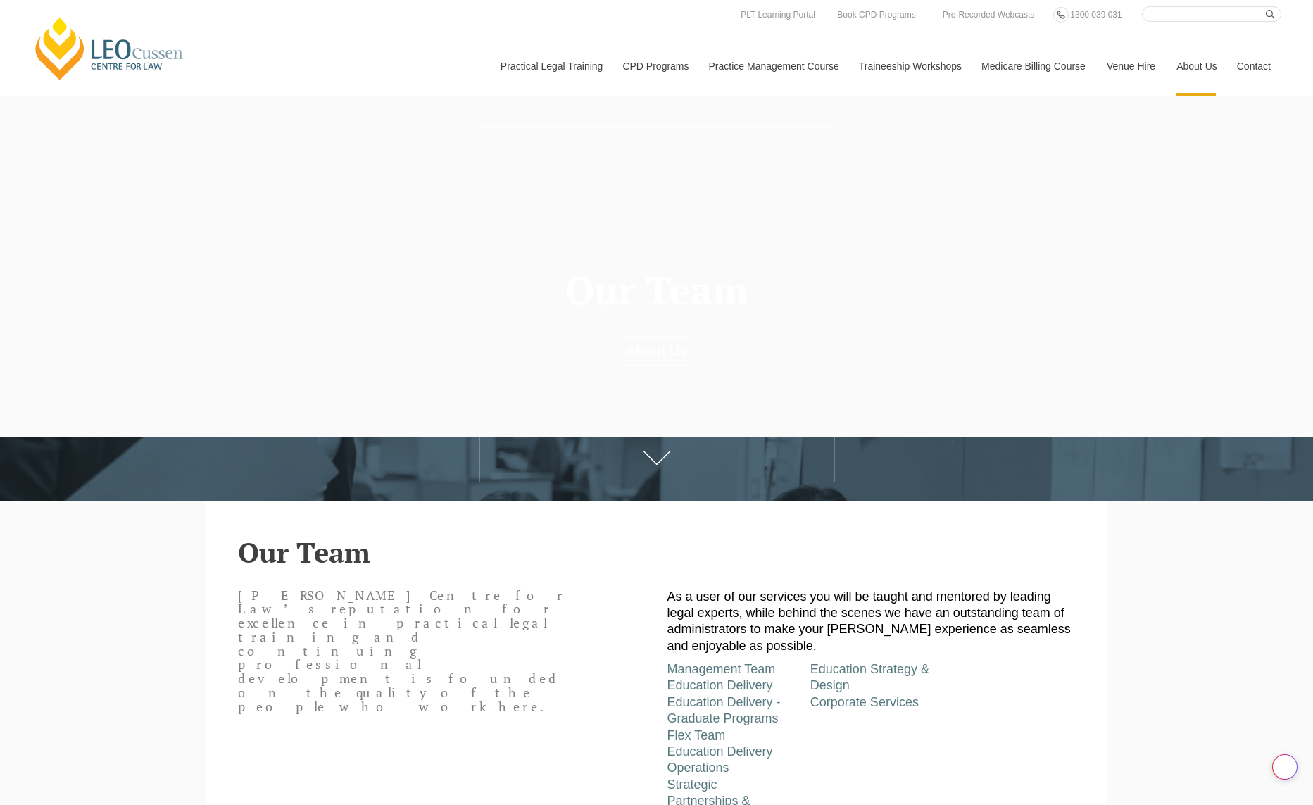 The image size is (1313, 805). What do you see at coordinates (1254, 66) in the screenshot?
I see `a: Contact` at bounding box center [1254, 66].